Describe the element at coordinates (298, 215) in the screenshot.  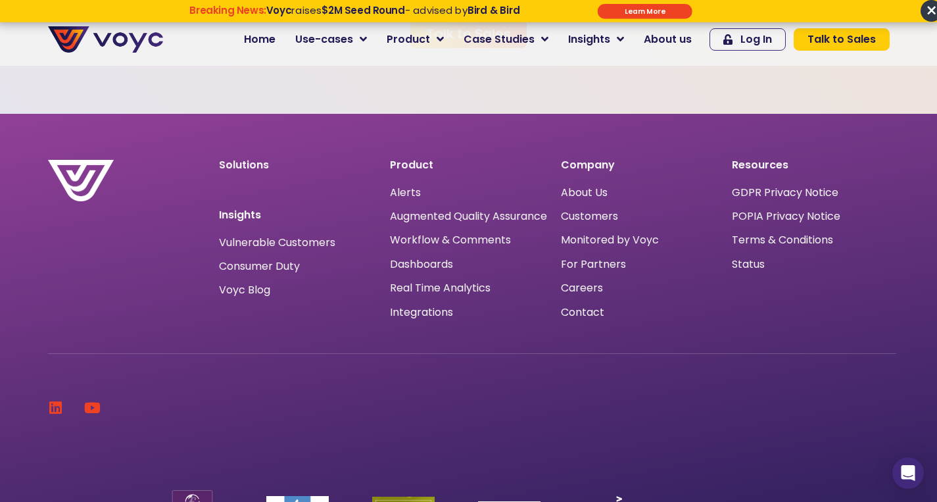
I see `p: Insights` at that location.